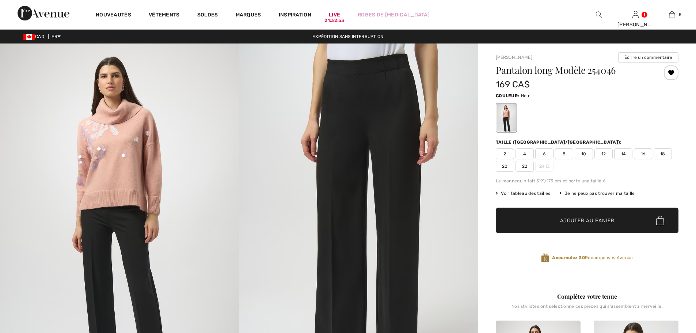  I want to click on span: 2, so click(505, 154).